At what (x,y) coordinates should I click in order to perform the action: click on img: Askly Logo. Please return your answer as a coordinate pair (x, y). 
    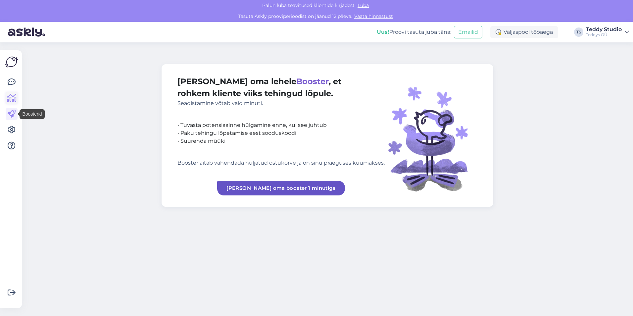
    Looking at the image, I should click on (12, 62).